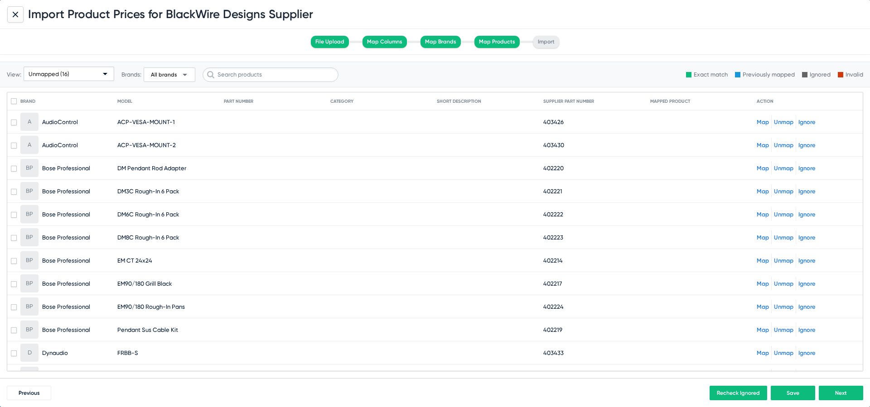 The width and height of the screenshot is (870, 407). Describe the element at coordinates (769, 74) in the screenshot. I see `div: Previously mapped` at that location.